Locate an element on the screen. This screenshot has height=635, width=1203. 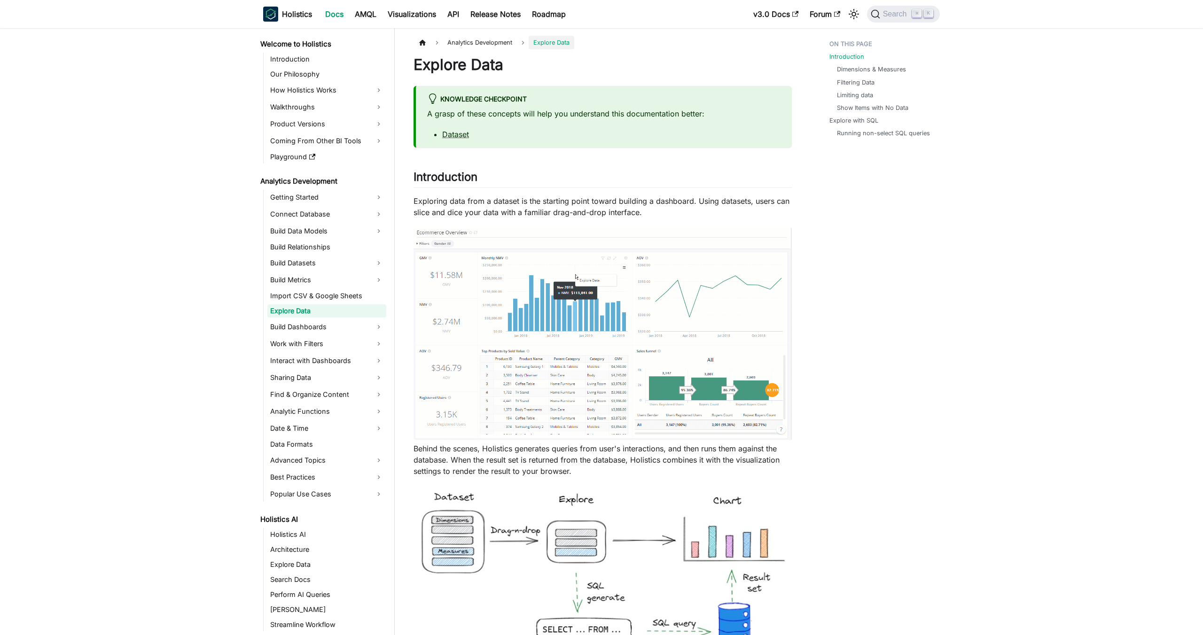
a: How Holistics Works is located at coordinates (327, 90).